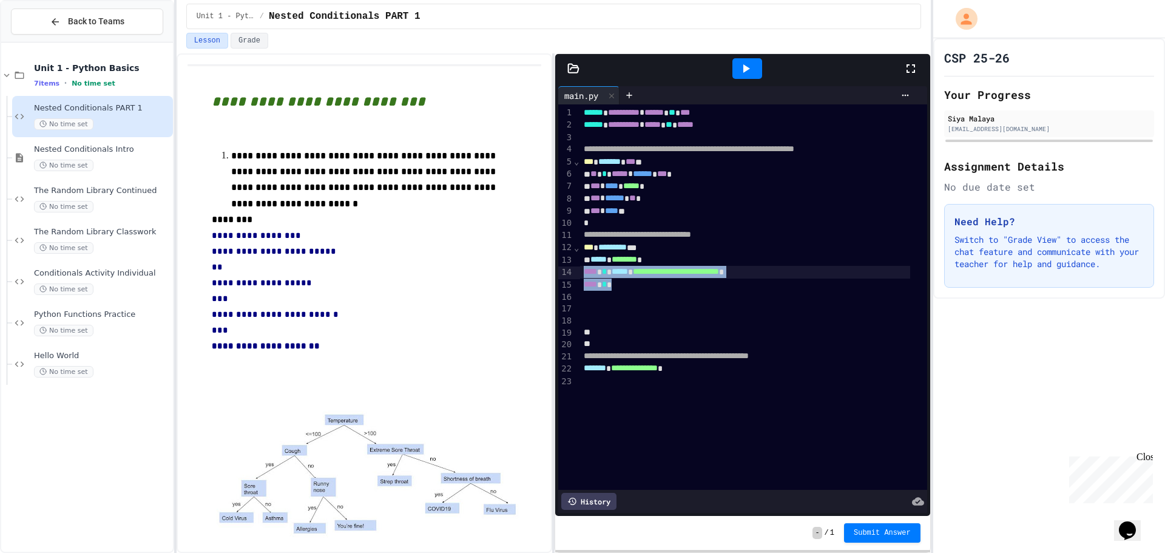 This screenshot has height=553, width=1165. I want to click on div: 12, so click(566, 248).